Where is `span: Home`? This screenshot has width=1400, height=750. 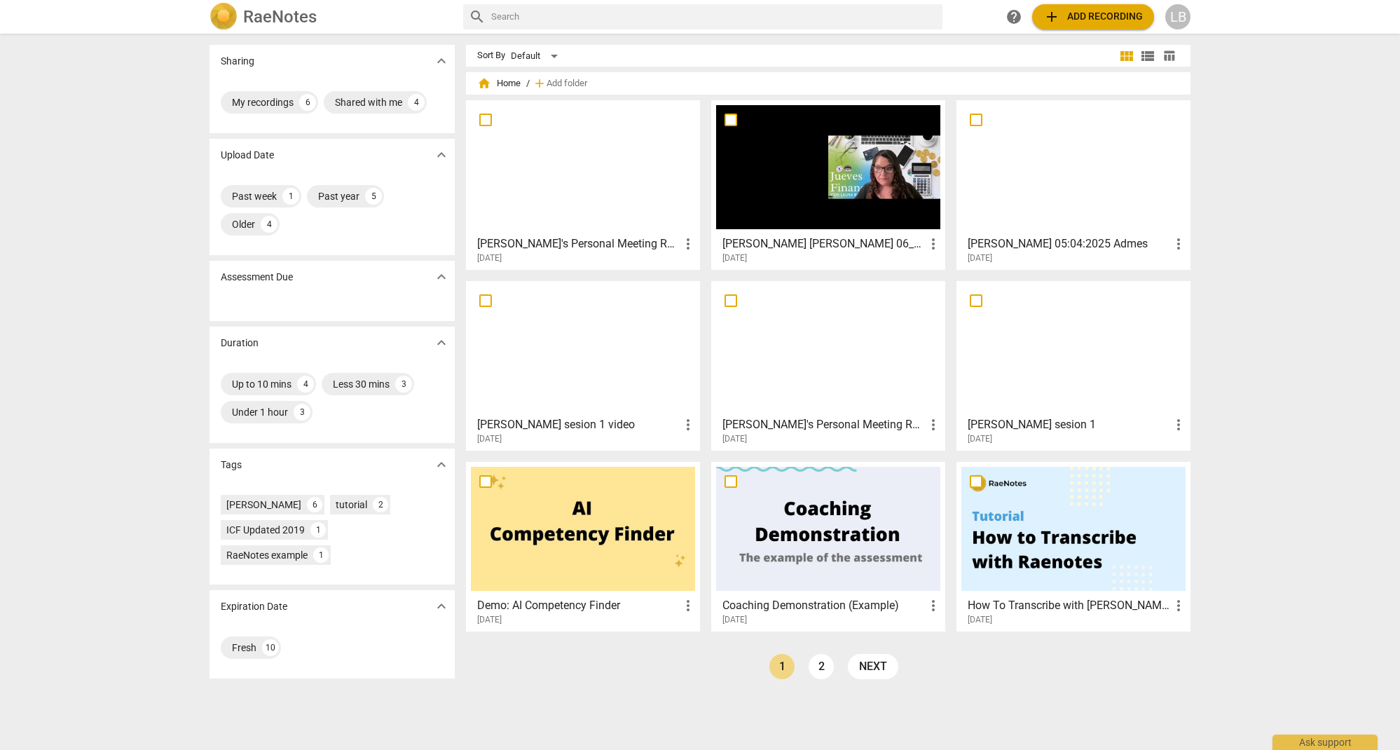
span: Home is located at coordinates (499, 83).